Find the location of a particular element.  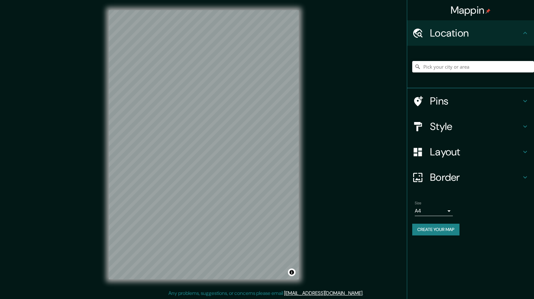

div: Style is located at coordinates (471, 126).